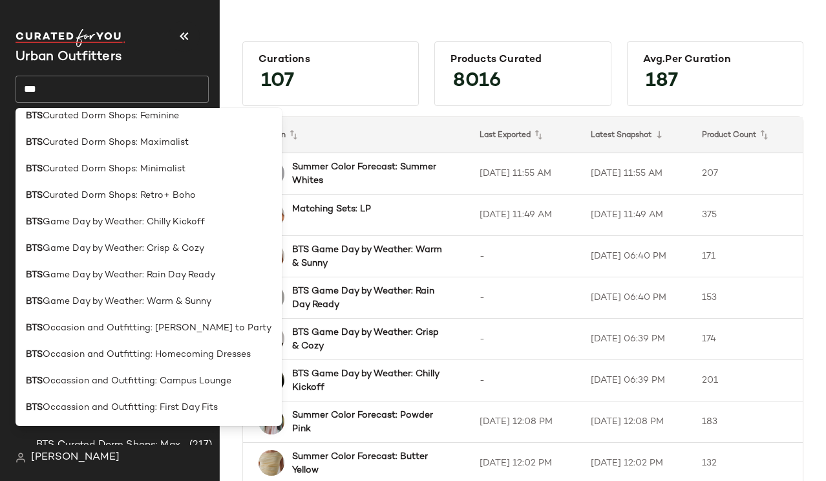 The height and width of the screenshot is (481, 826). I want to click on td: 207, so click(747, 174).